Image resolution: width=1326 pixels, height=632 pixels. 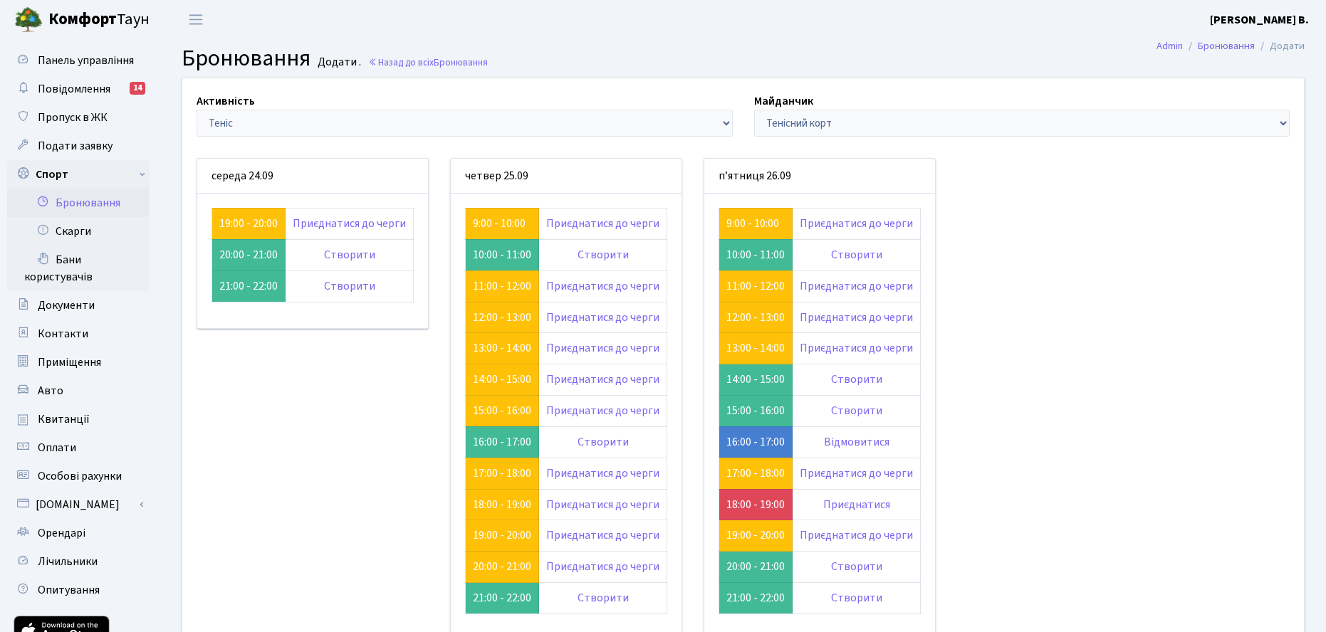 I want to click on a: Відмовитися, so click(x=857, y=442).